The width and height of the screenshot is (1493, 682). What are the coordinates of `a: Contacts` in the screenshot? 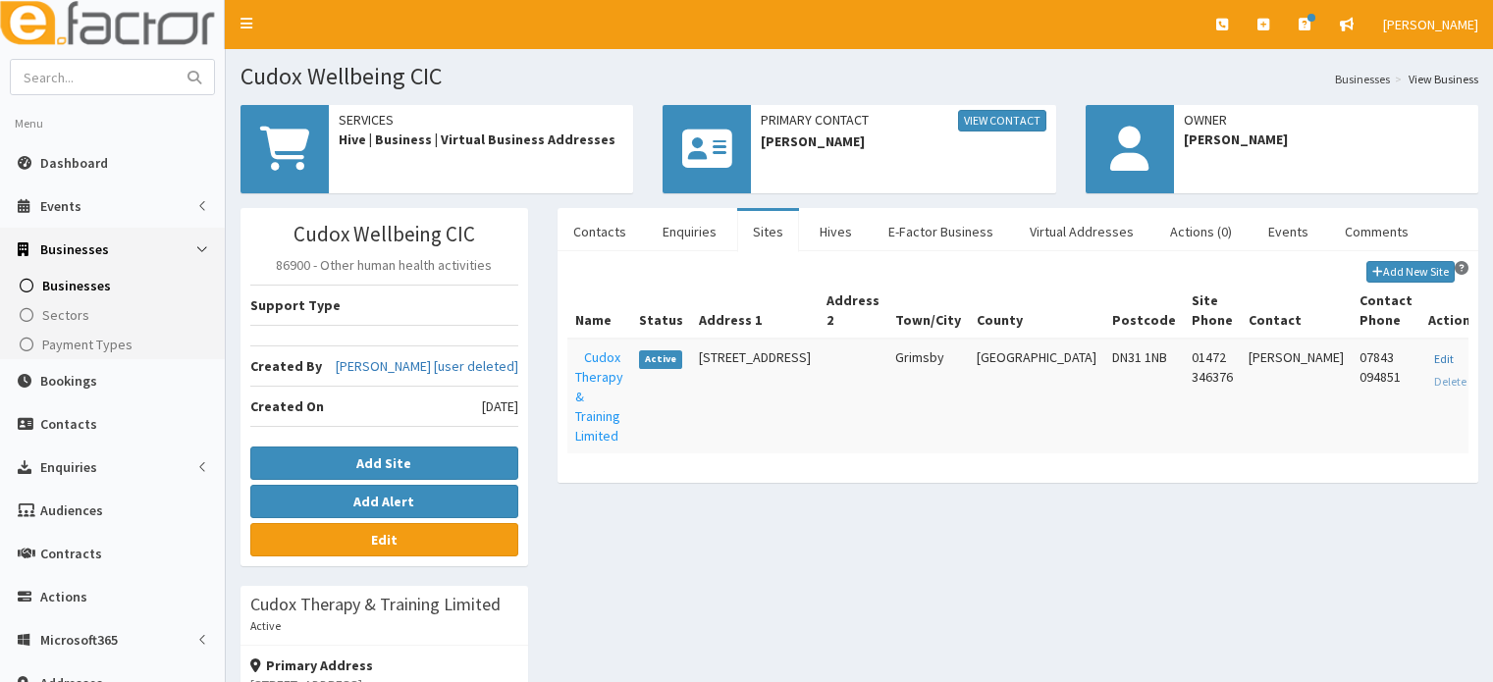 It's located at (600, 232).